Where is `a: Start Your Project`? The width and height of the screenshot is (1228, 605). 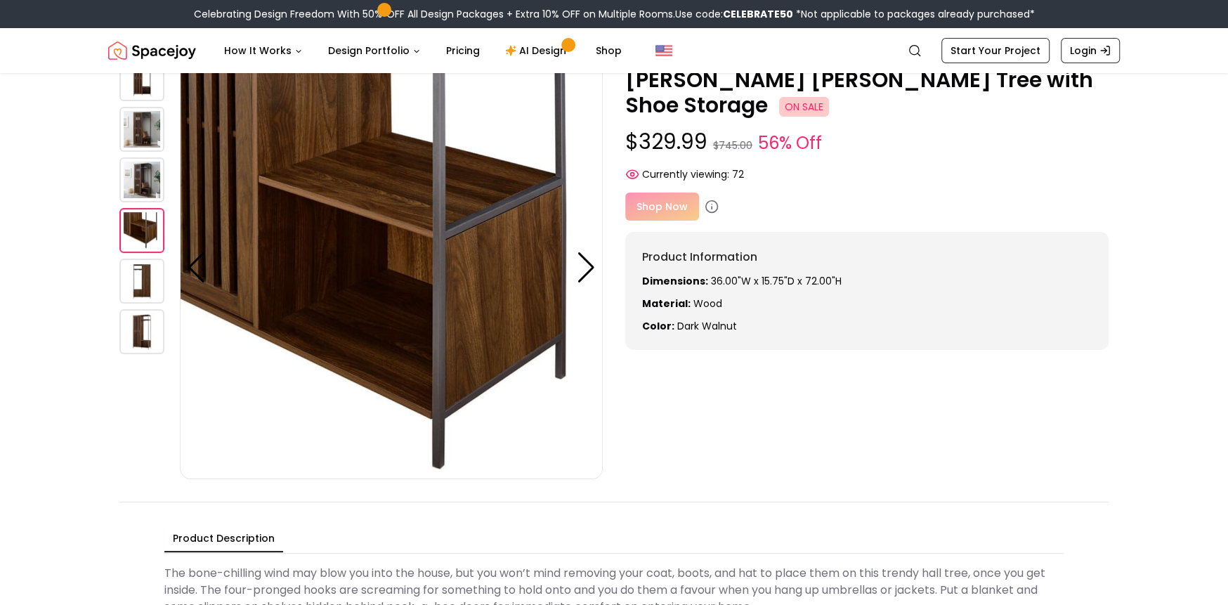
a: Start Your Project is located at coordinates (996, 51).